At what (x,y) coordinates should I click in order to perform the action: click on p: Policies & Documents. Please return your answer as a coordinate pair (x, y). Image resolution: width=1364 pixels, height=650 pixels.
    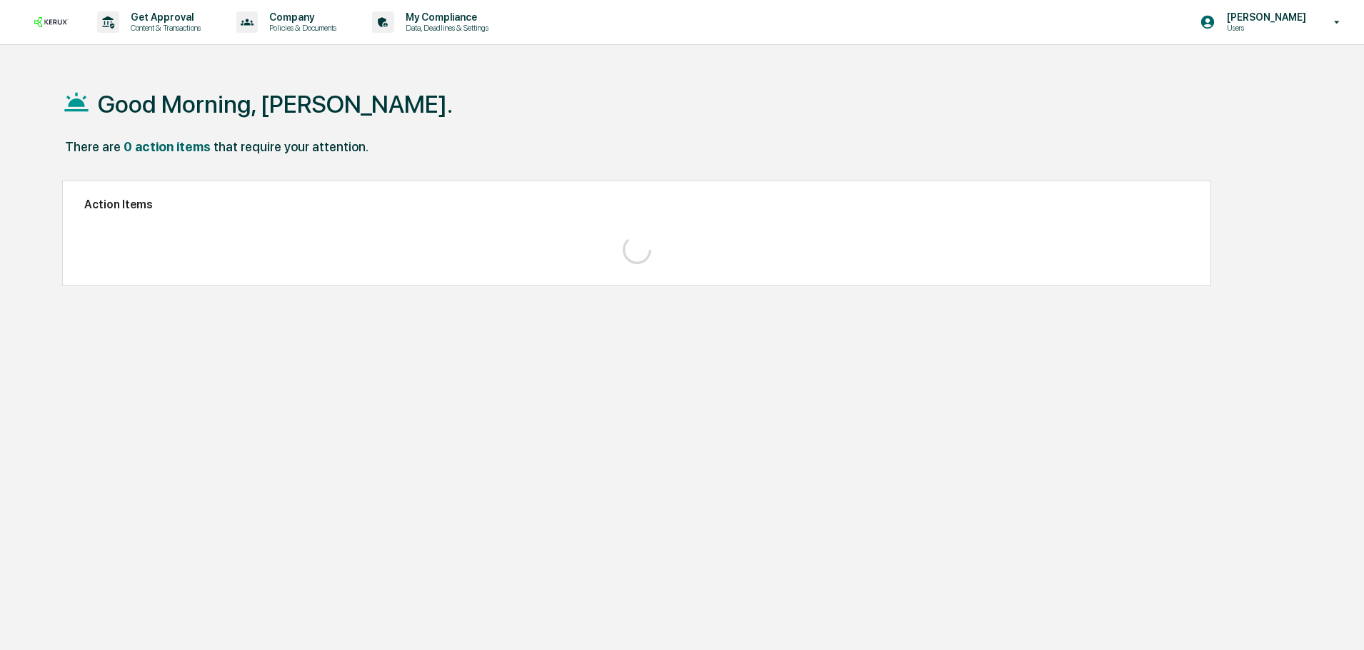
    Looking at the image, I should click on (301, 28).